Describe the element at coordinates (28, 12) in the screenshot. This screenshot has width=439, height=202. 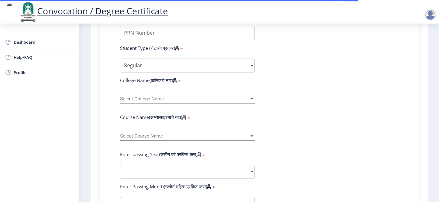
I see `img: logo` at that location.